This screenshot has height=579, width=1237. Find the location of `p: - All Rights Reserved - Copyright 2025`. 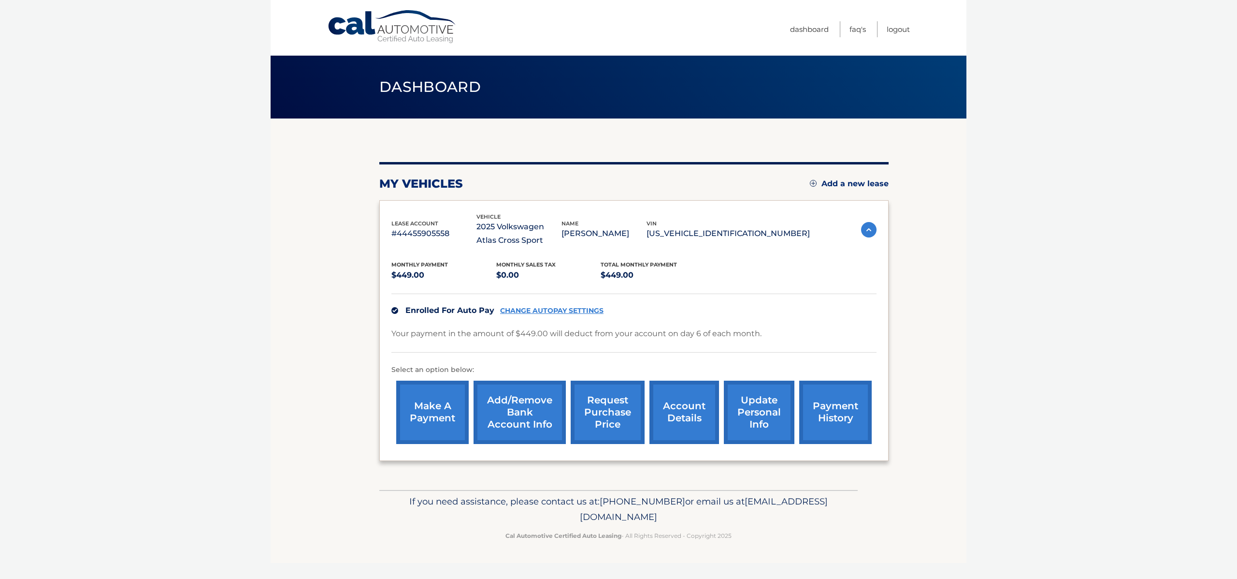

p: - All Rights Reserved - Copyright 2025 is located at coordinates (619, 535).